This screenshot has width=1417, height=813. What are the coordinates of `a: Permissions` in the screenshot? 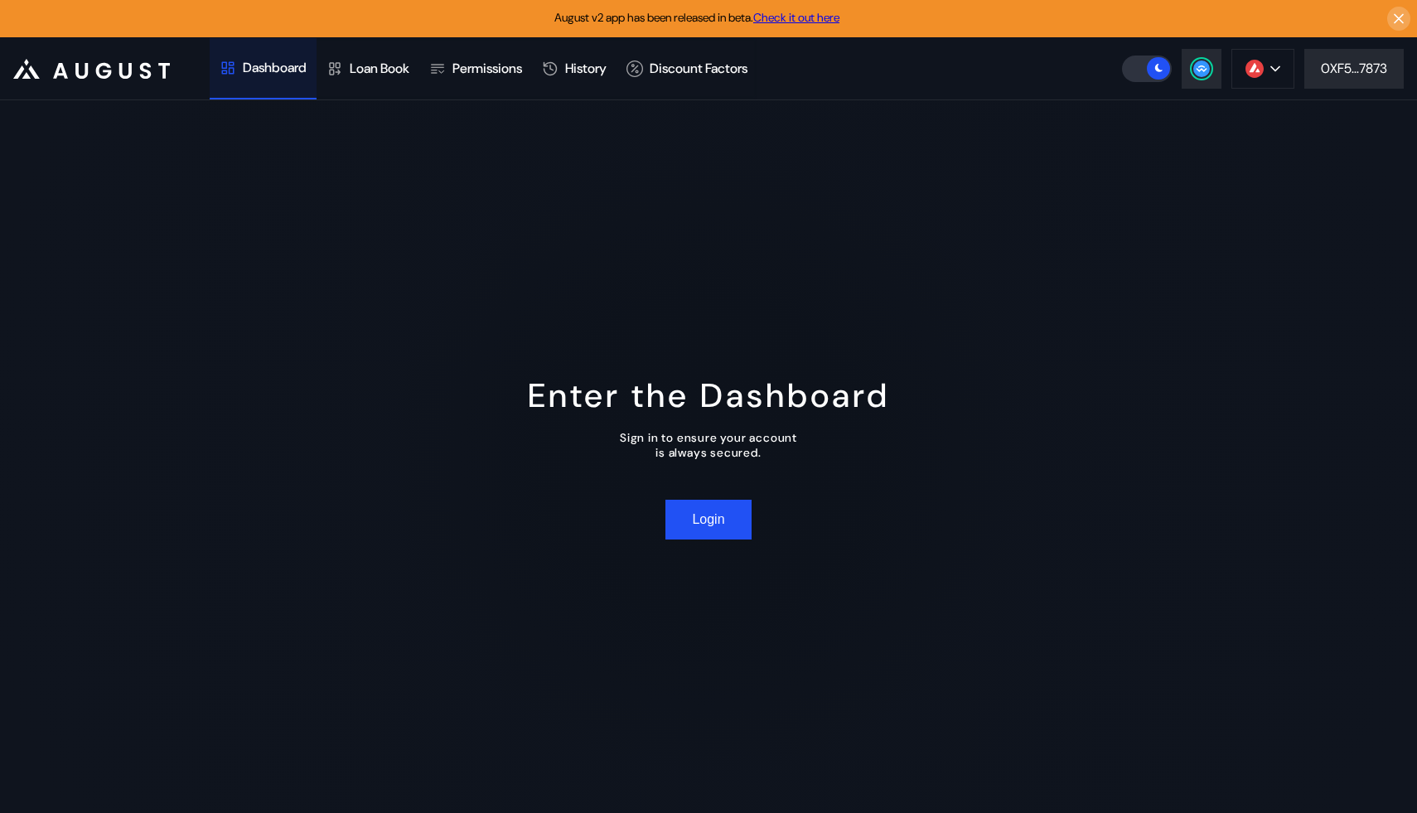 It's located at (476, 69).